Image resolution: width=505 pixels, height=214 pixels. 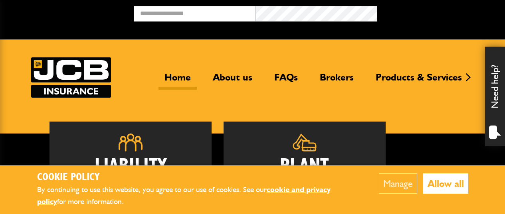 I want to click on a: Brokers, so click(x=336, y=81).